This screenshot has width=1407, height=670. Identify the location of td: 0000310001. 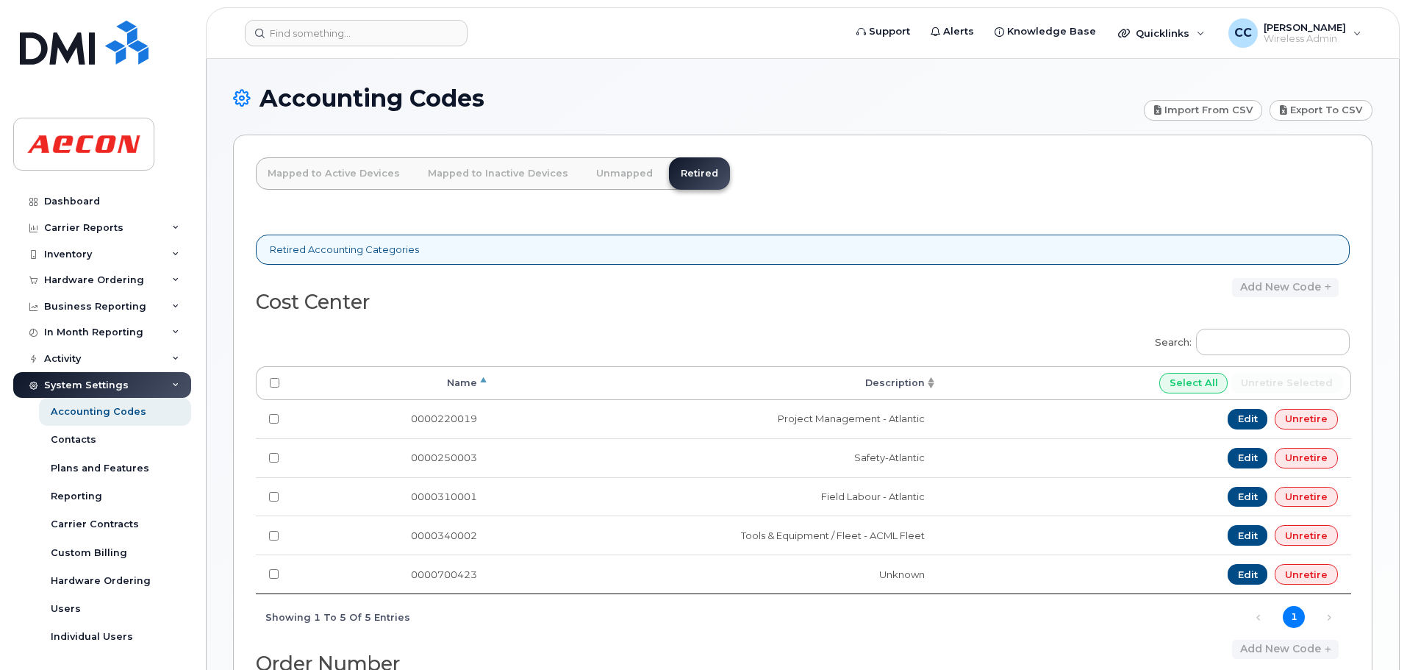
(391, 496).